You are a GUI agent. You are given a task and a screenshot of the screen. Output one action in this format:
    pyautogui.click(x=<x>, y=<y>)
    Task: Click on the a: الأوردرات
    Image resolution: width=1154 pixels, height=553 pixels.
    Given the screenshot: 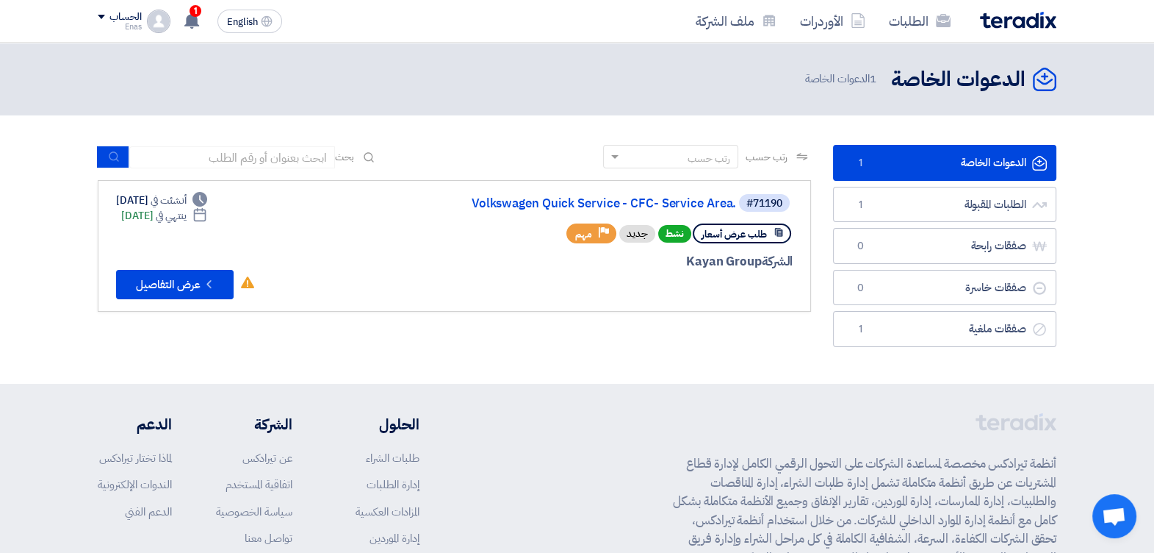 What is the action you would take?
    pyautogui.click(x=833, y=21)
    